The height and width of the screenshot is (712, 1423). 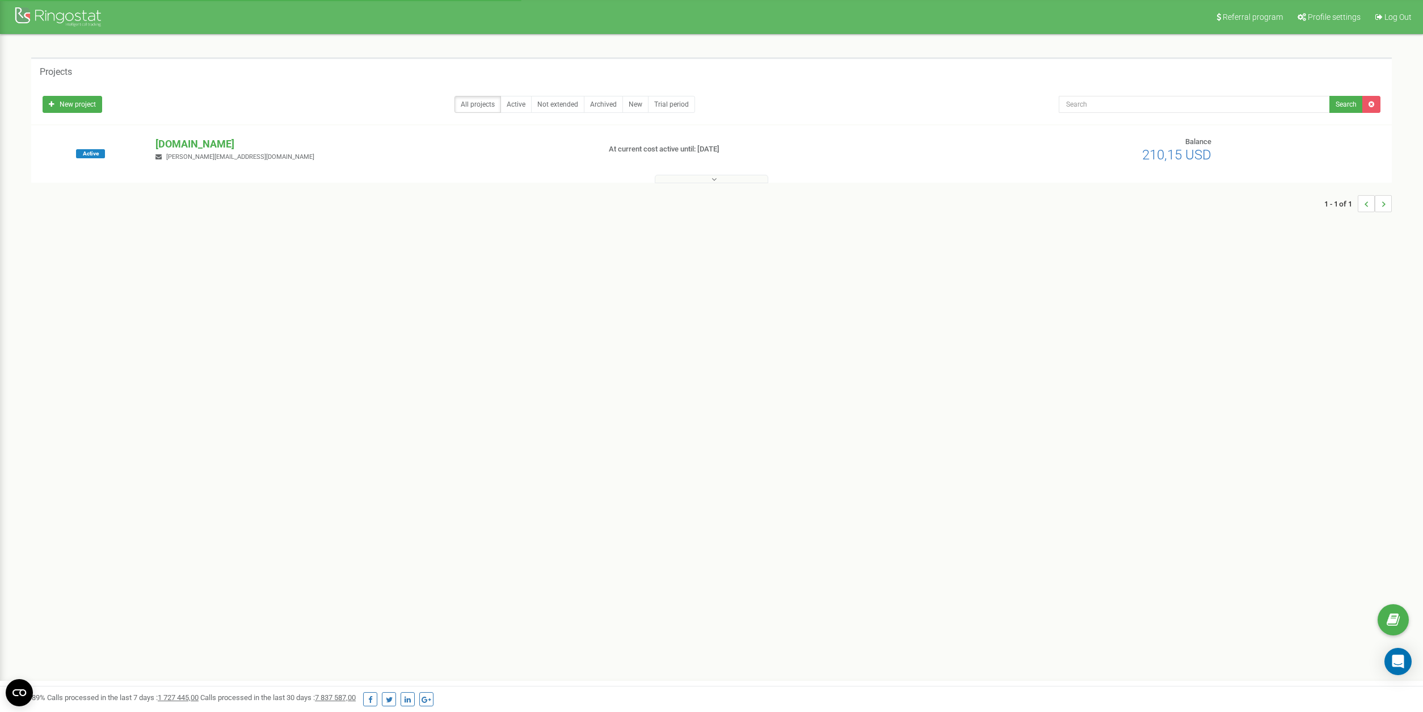 I want to click on input: Search, so click(x=1194, y=104).